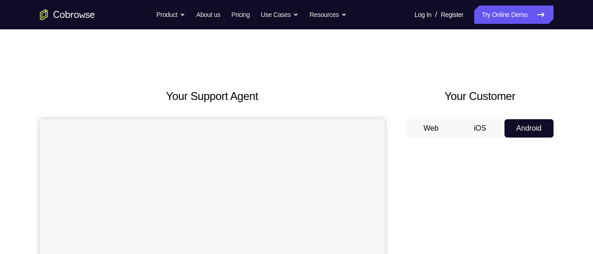  What do you see at coordinates (423, 15) in the screenshot?
I see `a: Log In` at bounding box center [423, 15].